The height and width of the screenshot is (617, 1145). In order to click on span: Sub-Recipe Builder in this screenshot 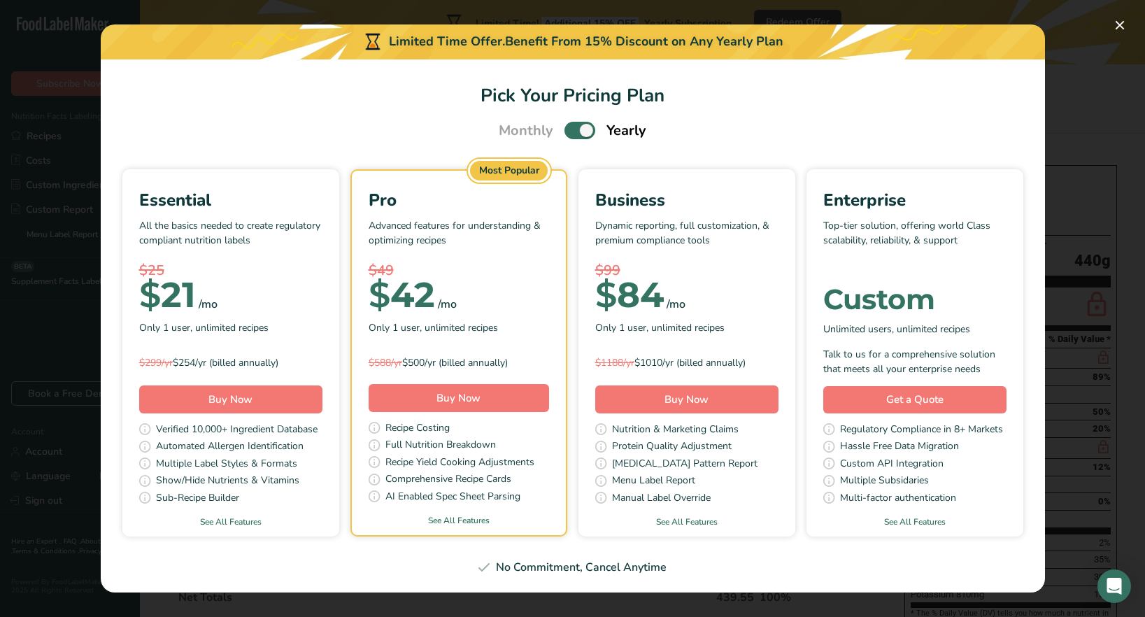, I will do `click(197, 499)`.